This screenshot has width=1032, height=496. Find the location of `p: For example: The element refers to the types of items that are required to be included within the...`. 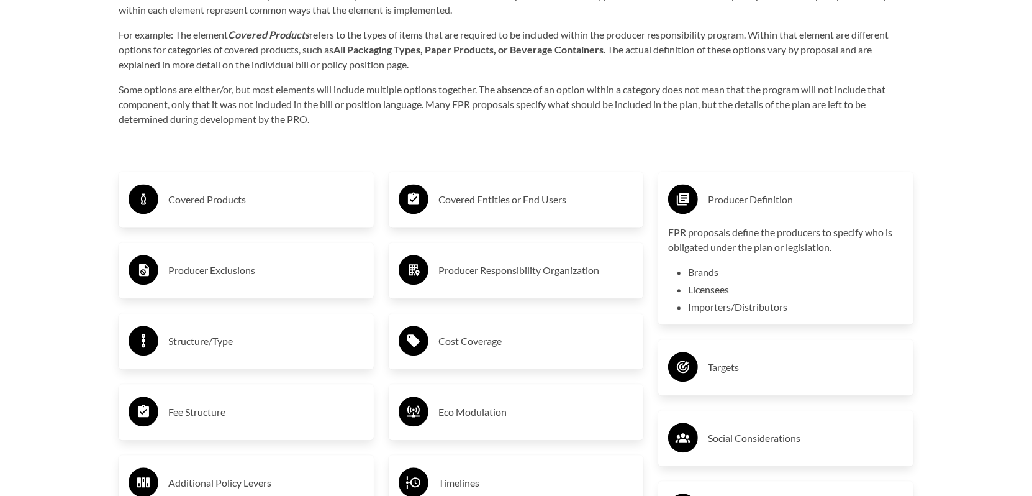

p: For example: The element refers to the types of items that are required to be included within the... is located at coordinates (516, 50).